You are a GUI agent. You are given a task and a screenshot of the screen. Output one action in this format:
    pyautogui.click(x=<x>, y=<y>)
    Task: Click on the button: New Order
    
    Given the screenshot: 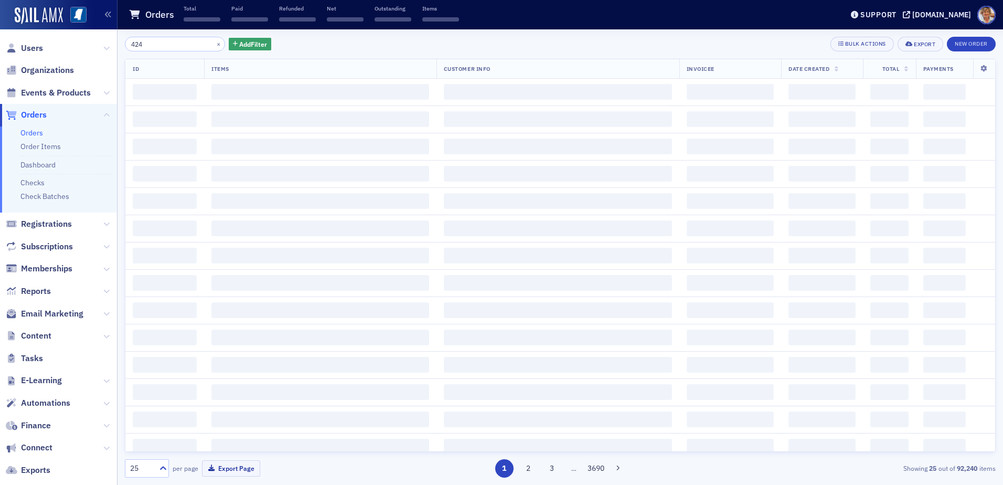 What is the action you would take?
    pyautogui.click(x=971, y=44)
    